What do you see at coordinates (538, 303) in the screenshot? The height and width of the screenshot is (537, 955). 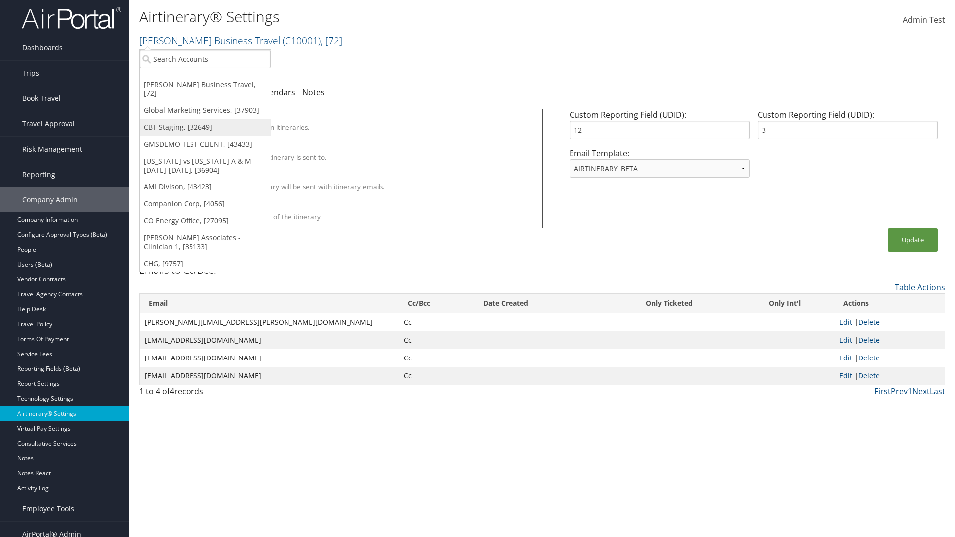 I see `th: Date Created: activate to sort column ascending` at bounding box center [538, 303].